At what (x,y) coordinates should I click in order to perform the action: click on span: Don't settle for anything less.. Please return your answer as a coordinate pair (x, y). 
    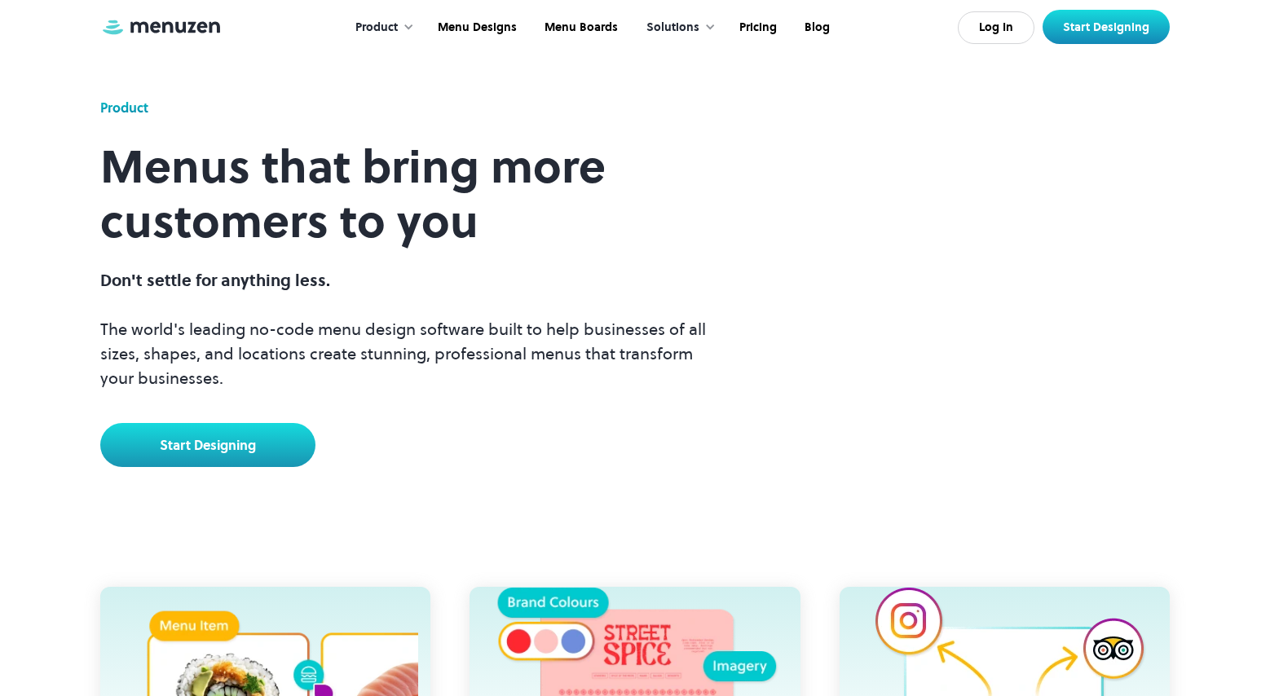
    Looking at the image, I should click on (215, 280).